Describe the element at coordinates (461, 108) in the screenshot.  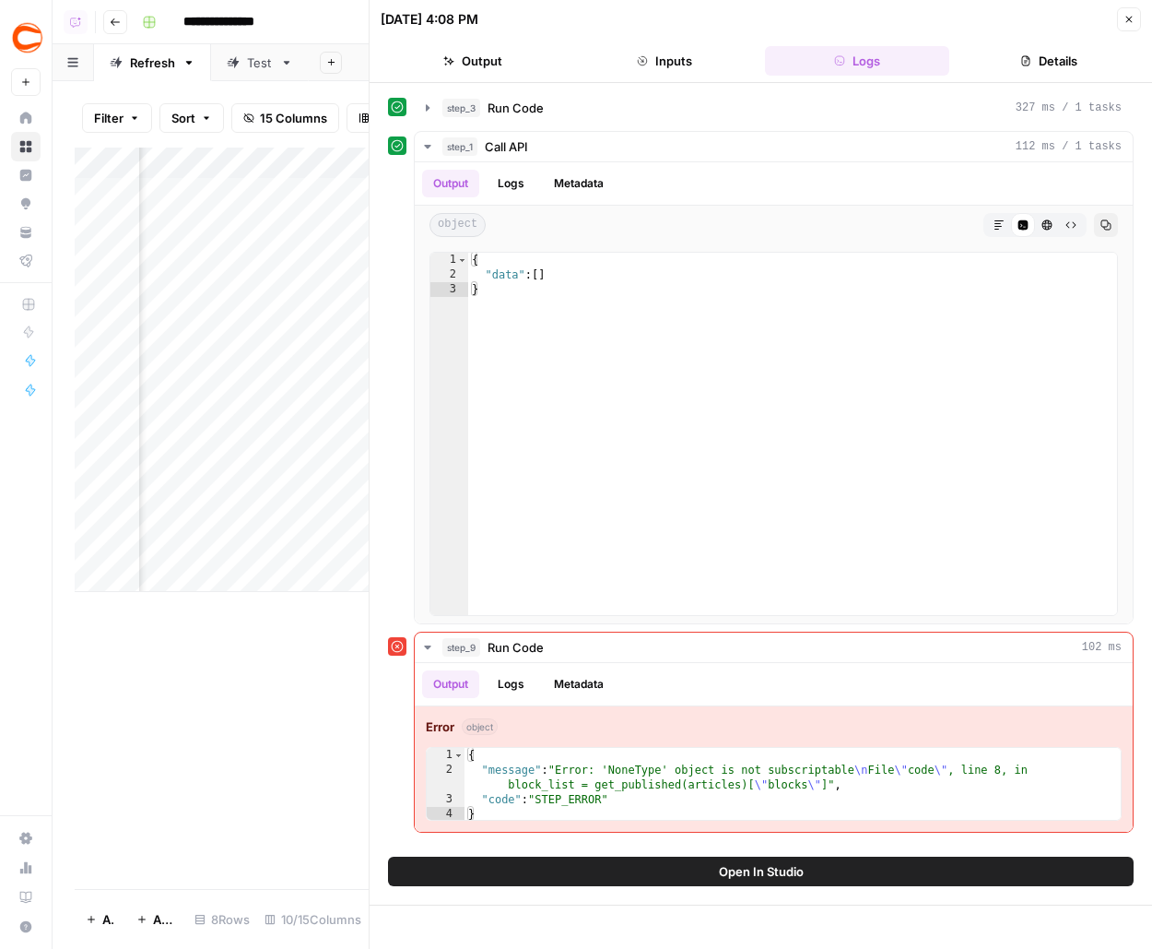
I see `span: step_3` at that location.